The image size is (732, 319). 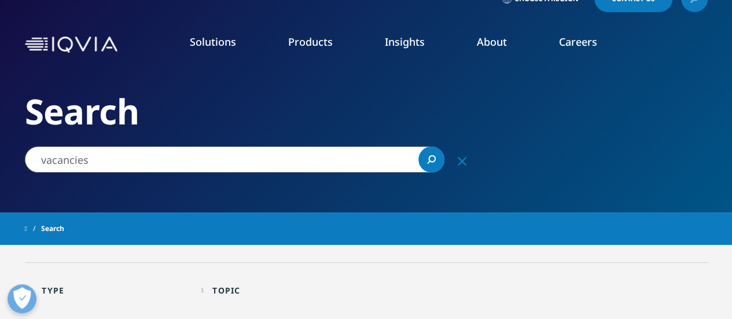 I want to click on h2: Search, so click(x=366, y=111).